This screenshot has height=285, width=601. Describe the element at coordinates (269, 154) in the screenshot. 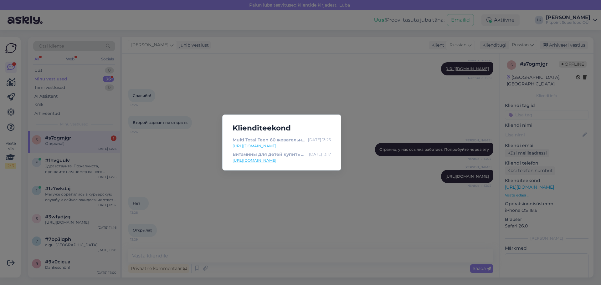

I see `div: Витамины для детей купить в Fitpoint по привлекательной цене` at that location.